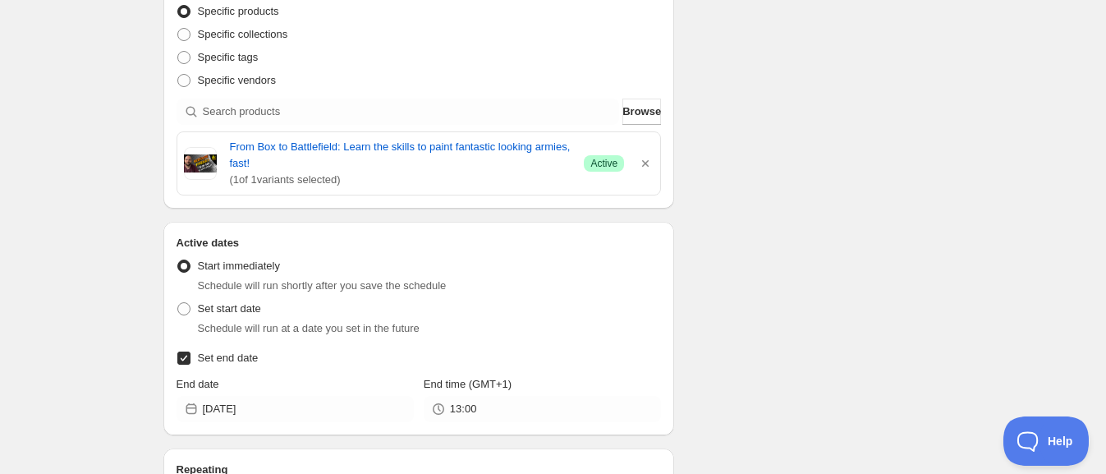 The image size is (1106, 474). I want to click on span: Set end date, so click(228, 357).